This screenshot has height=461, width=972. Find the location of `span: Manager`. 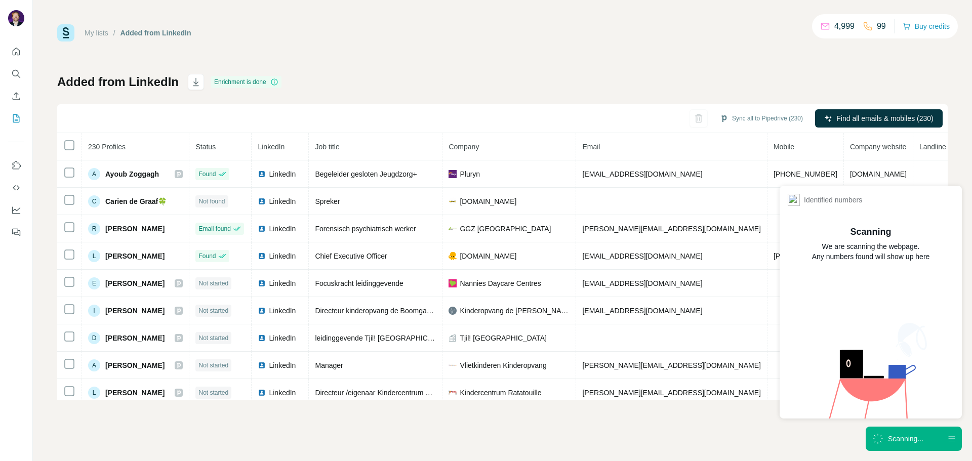

span: Manager is located at coordinates (328, 365).